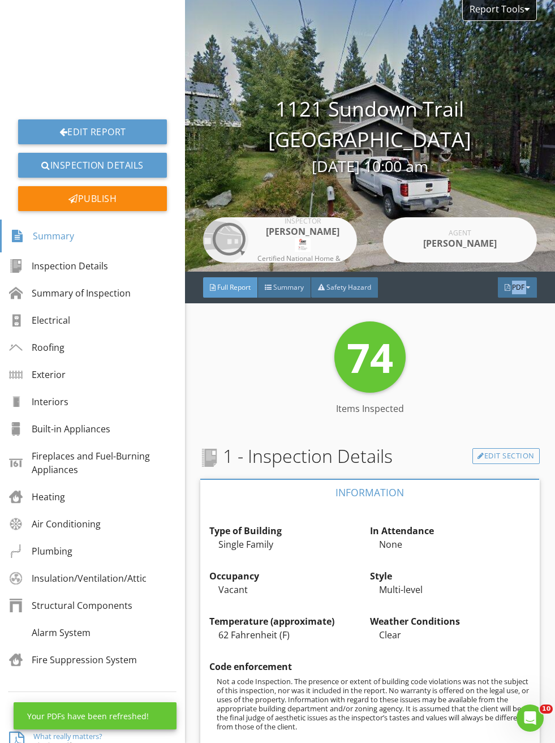  I want to click on div: 62, so click(290, 635).